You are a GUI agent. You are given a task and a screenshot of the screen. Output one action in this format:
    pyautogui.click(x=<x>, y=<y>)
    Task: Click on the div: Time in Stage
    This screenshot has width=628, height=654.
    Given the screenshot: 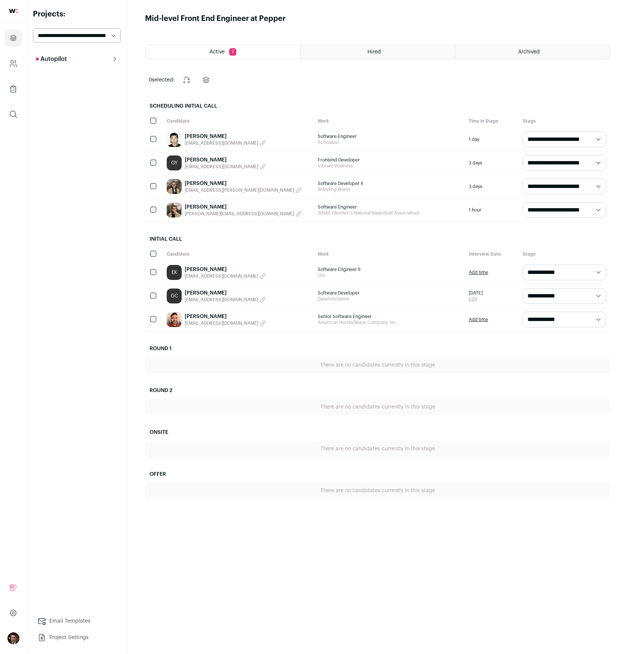 What is the action you would take?
    pyautogui.click(x=492, y=121)
    